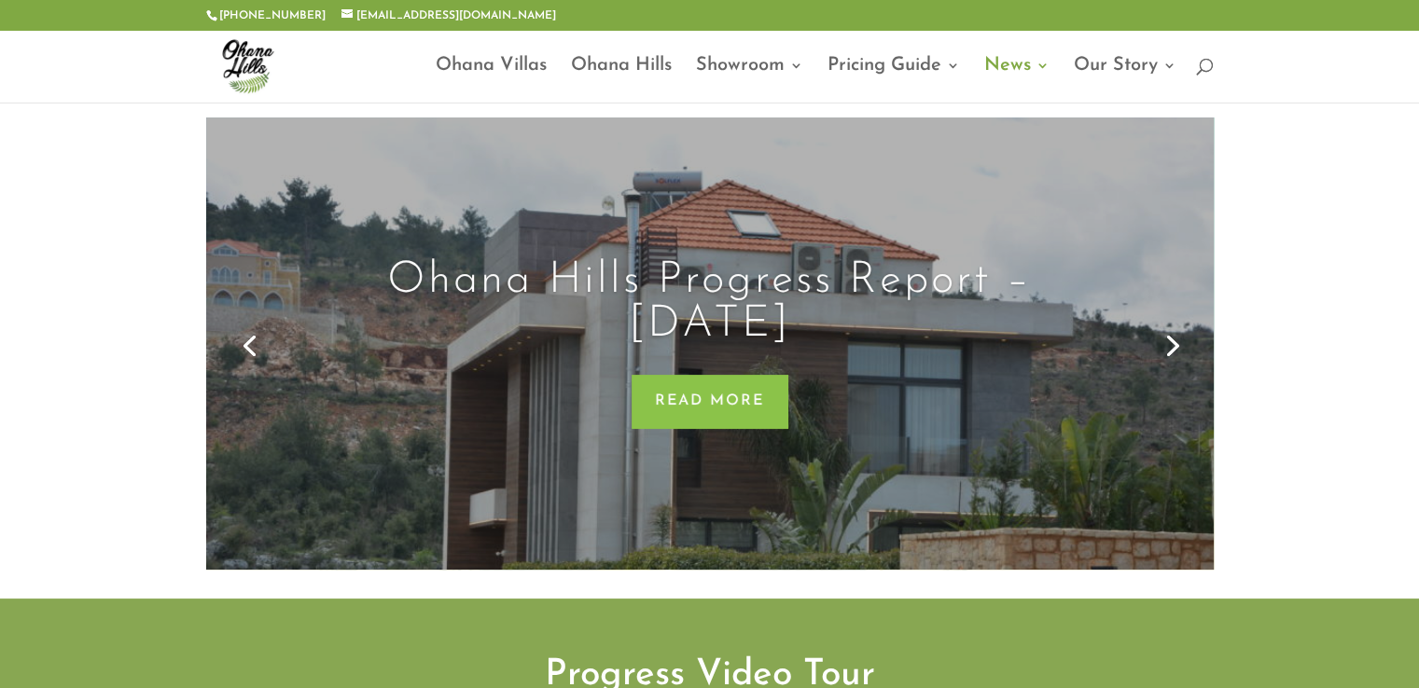  What do you see at coordinates (709, 401) in the screenshot?
I see `a: Read More` at bounding box center [709, 401].